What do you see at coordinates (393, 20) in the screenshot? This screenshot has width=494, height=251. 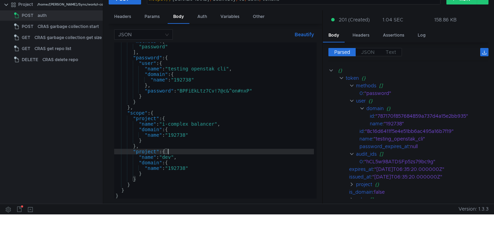 I see `div: 1.04 SEC` at bounding box center [393, 20].